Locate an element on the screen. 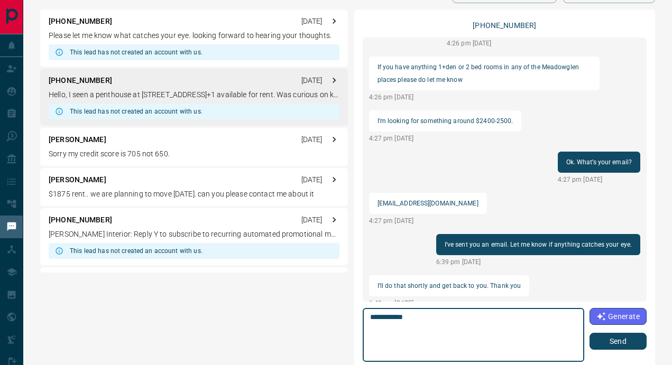 This screenshot has height=365, width=672. p: Sorry my credit score is 705 not 650. is located at coordinates (194, 154).